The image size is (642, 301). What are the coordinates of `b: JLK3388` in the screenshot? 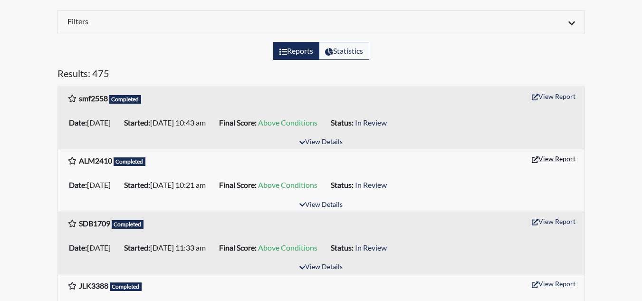 It's located at (94, 285).